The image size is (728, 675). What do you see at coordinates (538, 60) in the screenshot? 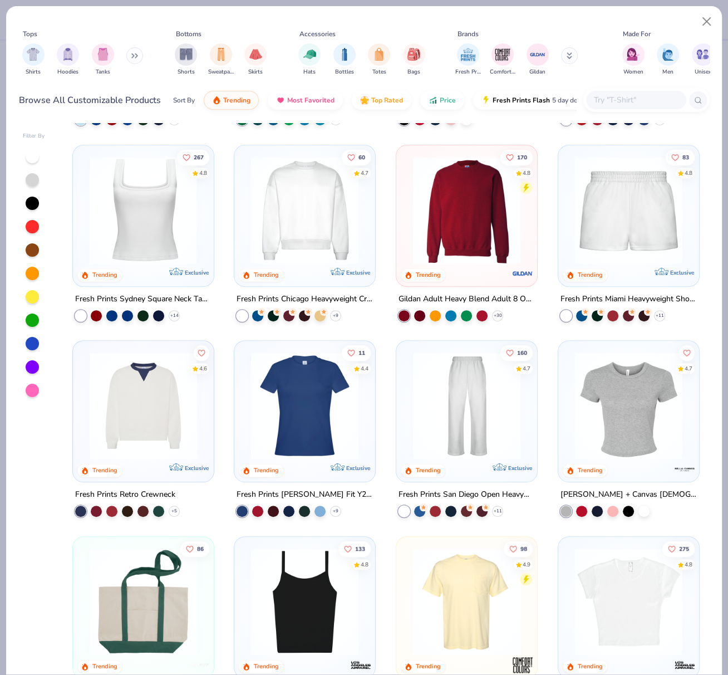
I see `div: filter for Gildan` at bounding box center [538, 60].